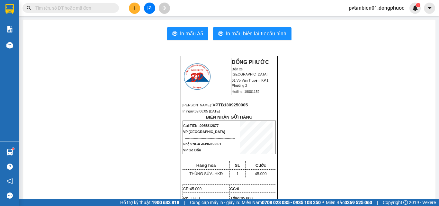 This screenshot has height=206, width=439. Describe the element at coordinates (215, 202) in the screenshot. I see `span: Cung cấp máy in - giấy in:` at that location.